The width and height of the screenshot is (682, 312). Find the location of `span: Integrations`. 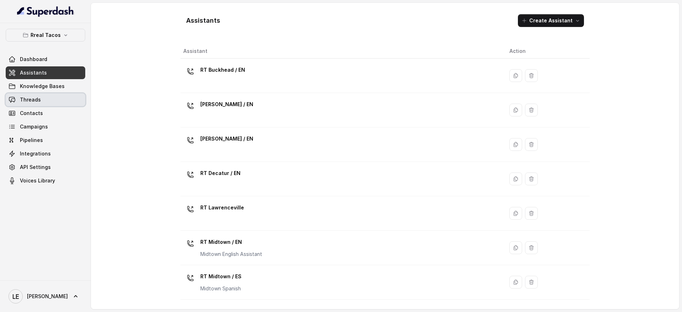

span: Integrations is located at coordinates (35, 154).